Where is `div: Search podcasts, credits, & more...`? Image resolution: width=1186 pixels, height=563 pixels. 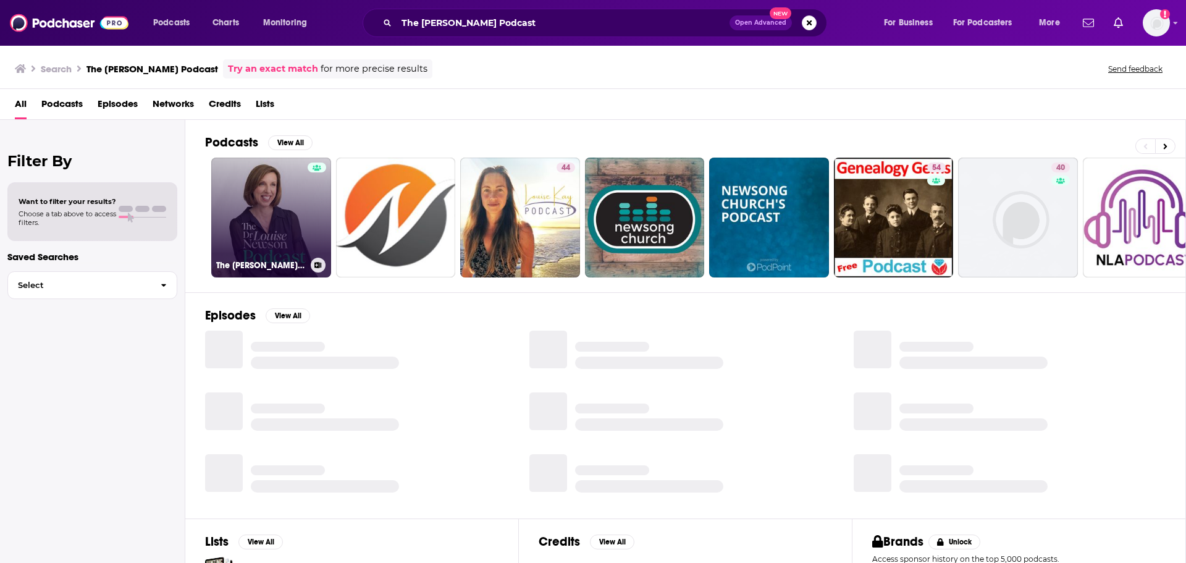
div: Search podcasts, credits, & more... is located at coordinates (606, 23).